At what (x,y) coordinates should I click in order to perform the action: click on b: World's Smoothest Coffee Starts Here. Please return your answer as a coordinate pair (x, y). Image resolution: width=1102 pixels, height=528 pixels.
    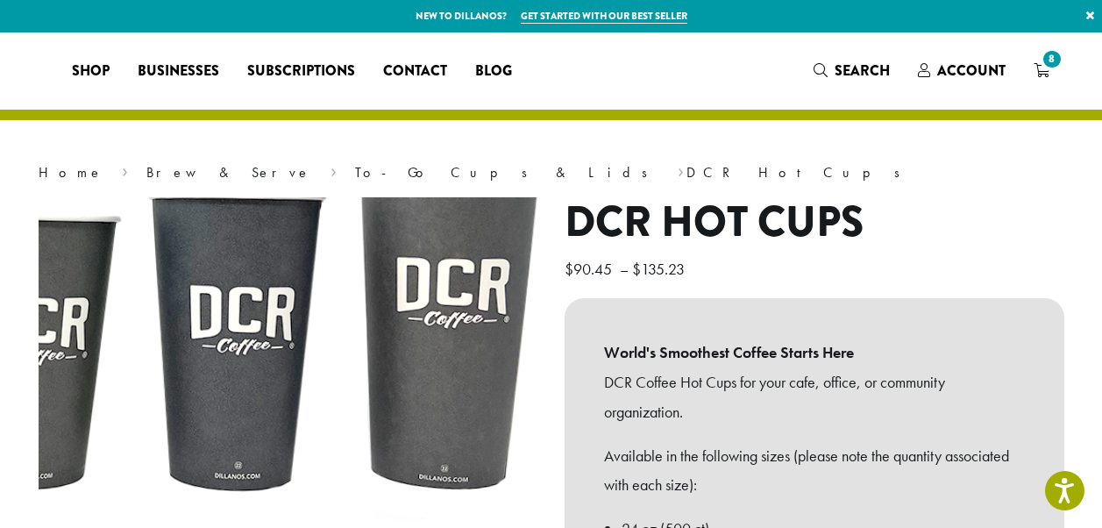
    Looking at the image, I should click on (814, 352).